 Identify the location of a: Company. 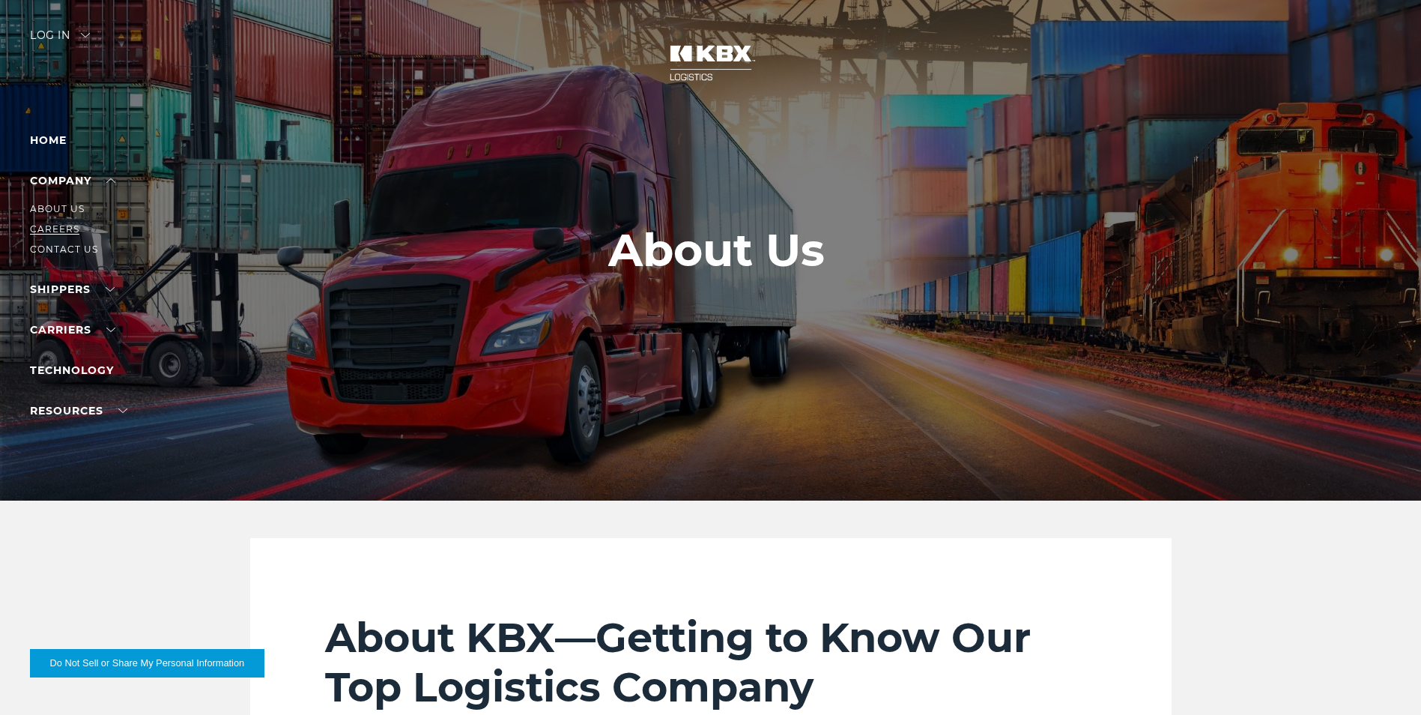
(73, 181).